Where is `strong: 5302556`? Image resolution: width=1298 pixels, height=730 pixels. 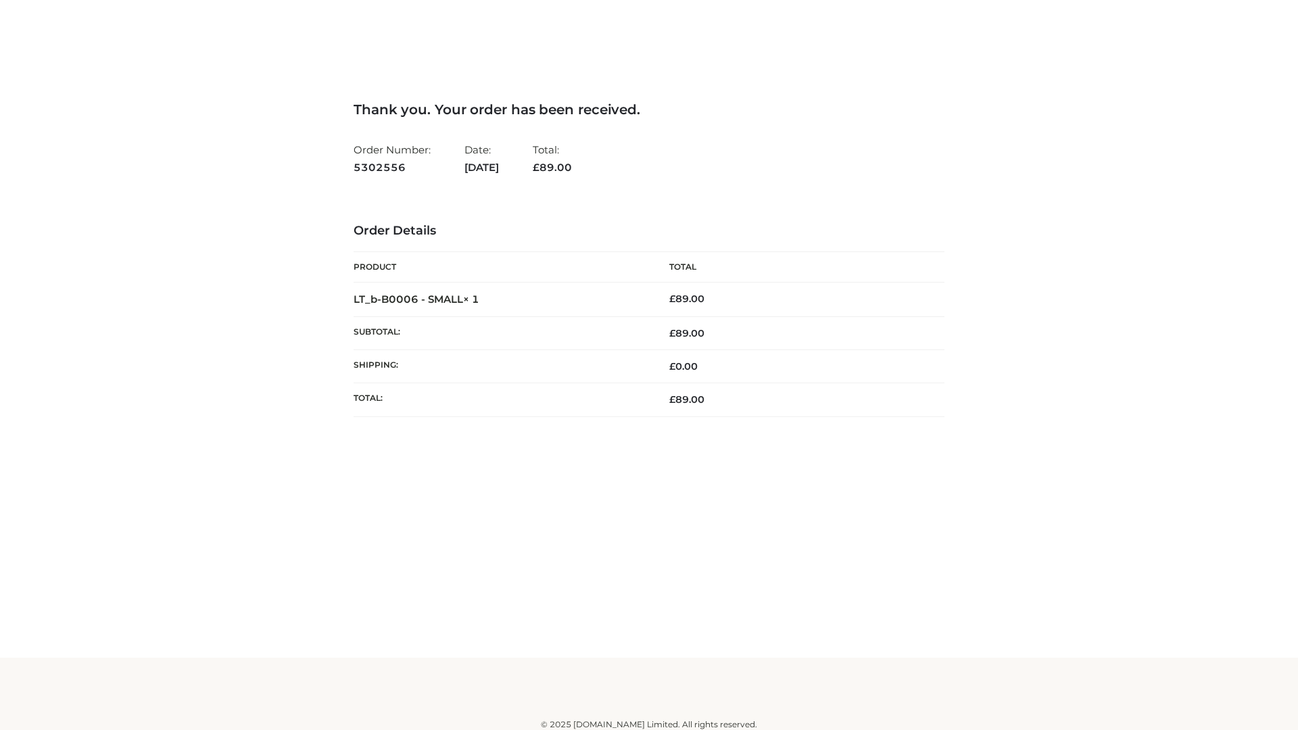
strong: 5302556 is located at coordinates (392, 168).